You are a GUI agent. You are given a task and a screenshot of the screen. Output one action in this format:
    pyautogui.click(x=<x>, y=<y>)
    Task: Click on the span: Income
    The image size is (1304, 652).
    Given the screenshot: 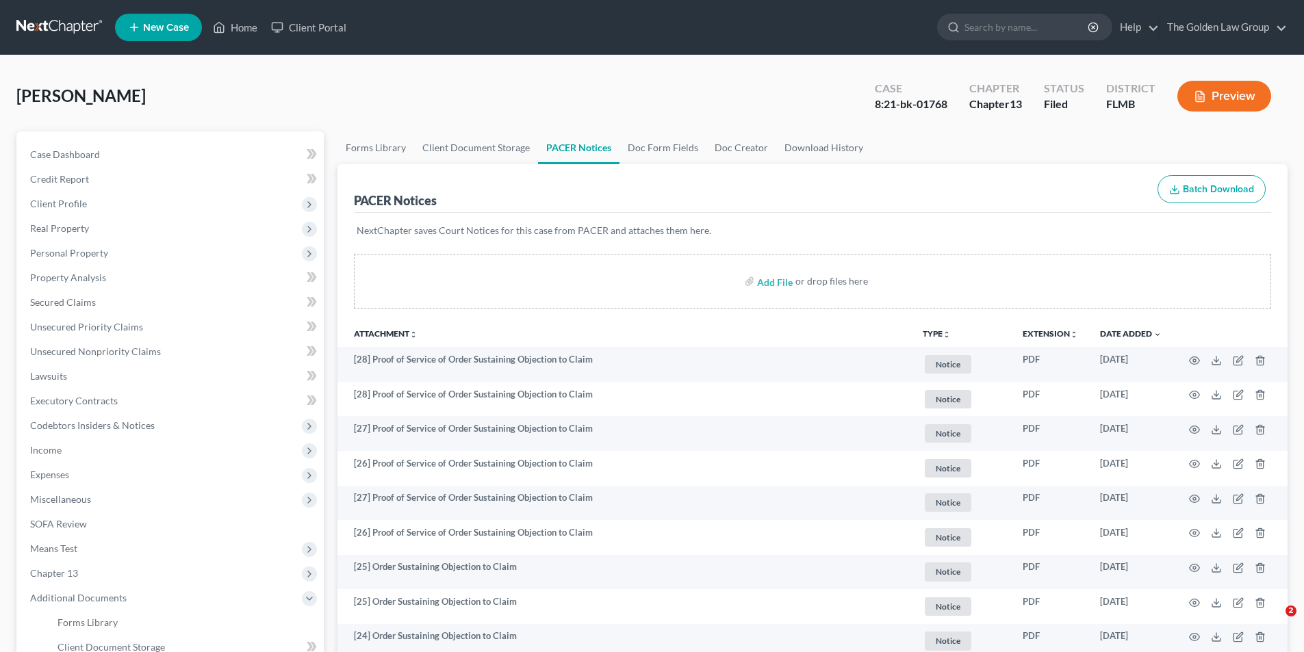 What is the action you would take?
    pyautogui.click(x=46, y=450)
    